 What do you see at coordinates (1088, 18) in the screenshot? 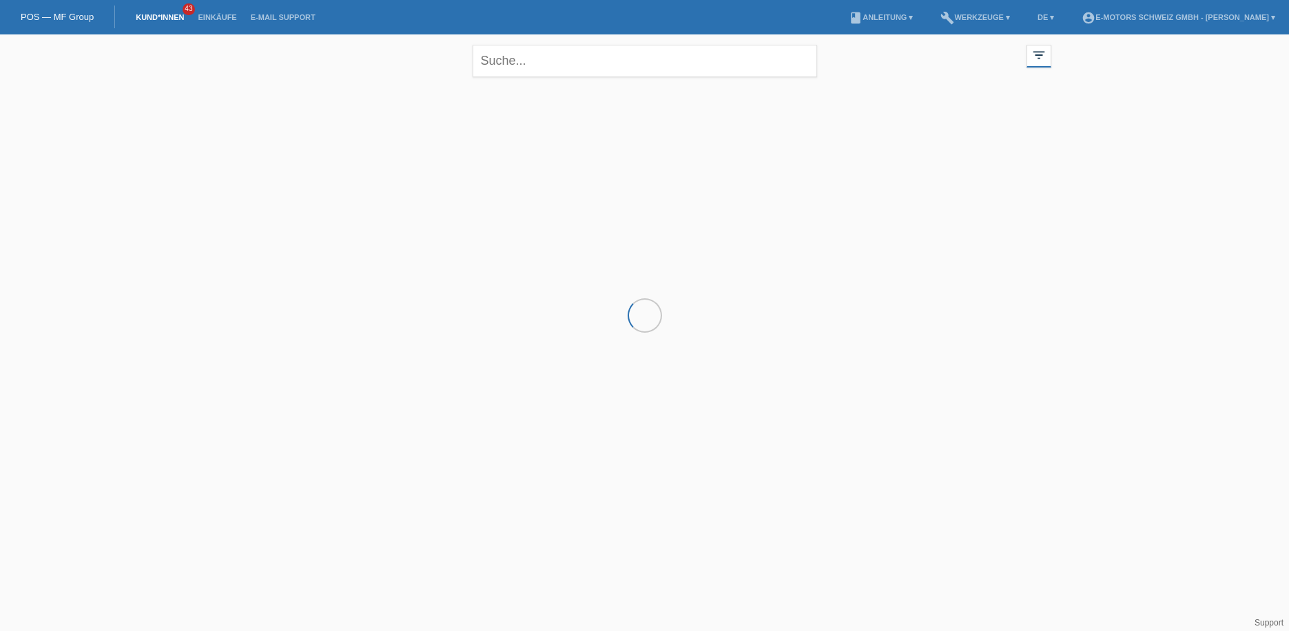
I see `i: account_circle` at bounding box center [1088, 18].